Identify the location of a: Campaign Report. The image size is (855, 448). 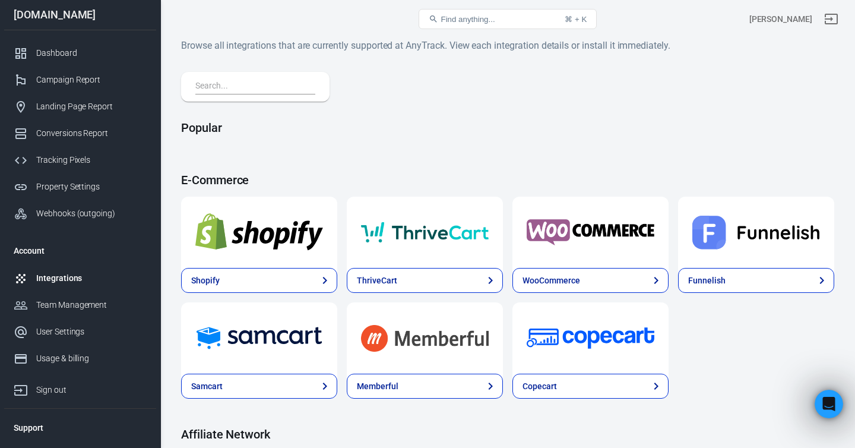
(80, 80).